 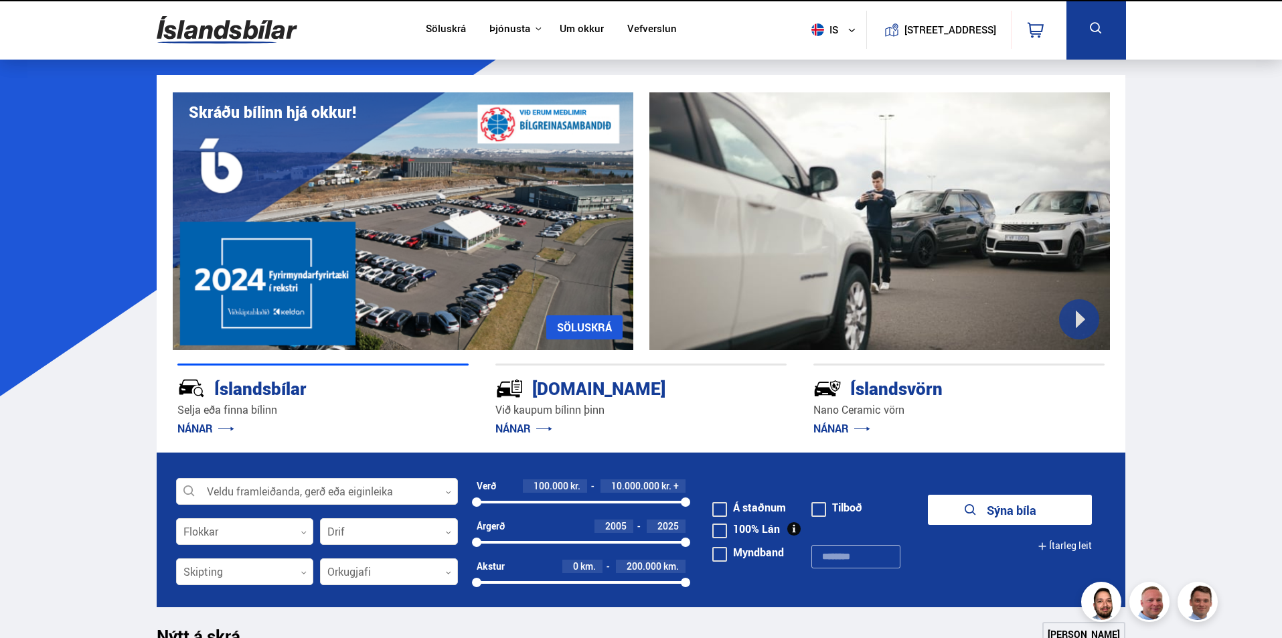 What do you see at coordinates (837, 507) in the screenshot?
I see `label: Tilboð` at bounding box center [837, 507].